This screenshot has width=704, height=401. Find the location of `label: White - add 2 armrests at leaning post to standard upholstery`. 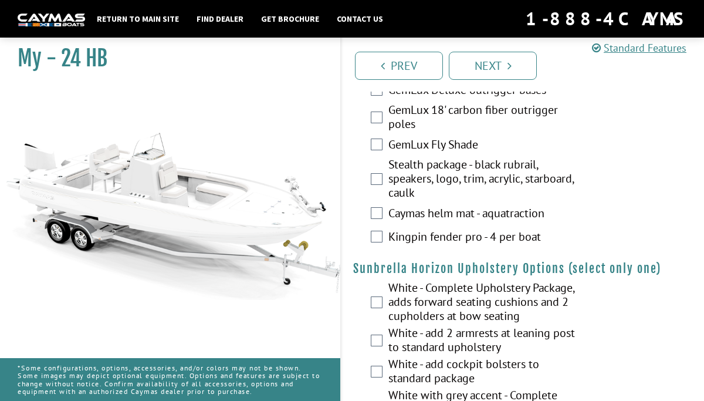

label: White - add 2 armrests at leaning post to standard upholstery is located at coordinates (483, 341).